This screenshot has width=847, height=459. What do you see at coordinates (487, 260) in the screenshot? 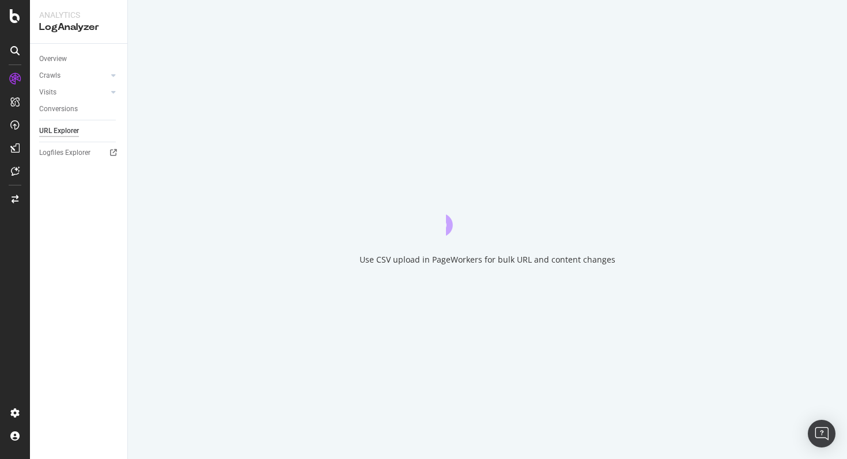
I see `div: Use CSV upload in PageWorkers for bulk URL and content changes` at bounding box center [487, 260].